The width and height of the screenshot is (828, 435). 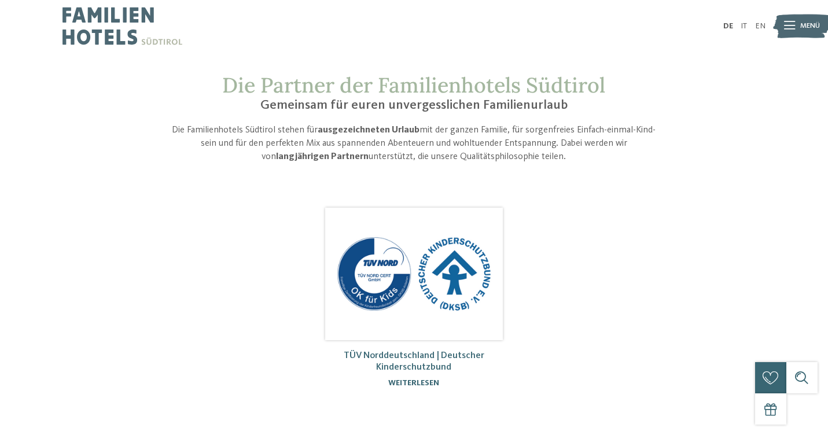 I want to click on a: Die Partner an unserer Seite, so click(x=414, y=274).